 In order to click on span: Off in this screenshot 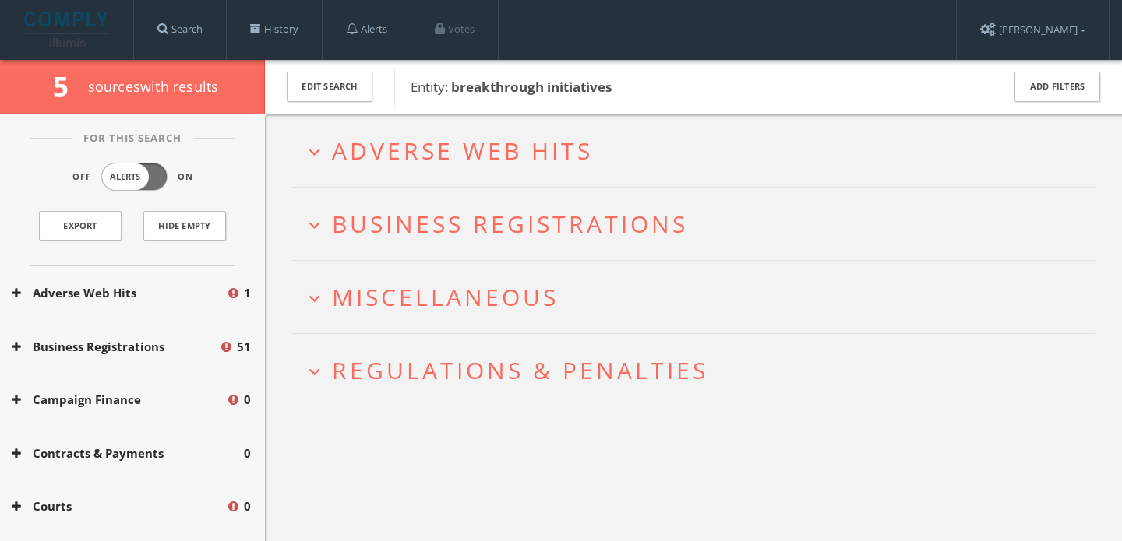, I will do `click(82, 177)`.